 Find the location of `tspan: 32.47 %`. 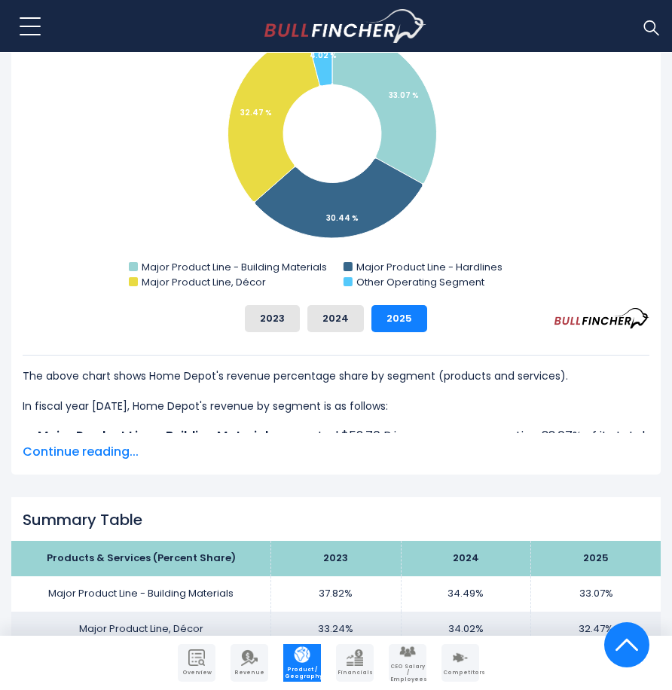

tspan: 32.47 % is located at coordinates (256, 112).